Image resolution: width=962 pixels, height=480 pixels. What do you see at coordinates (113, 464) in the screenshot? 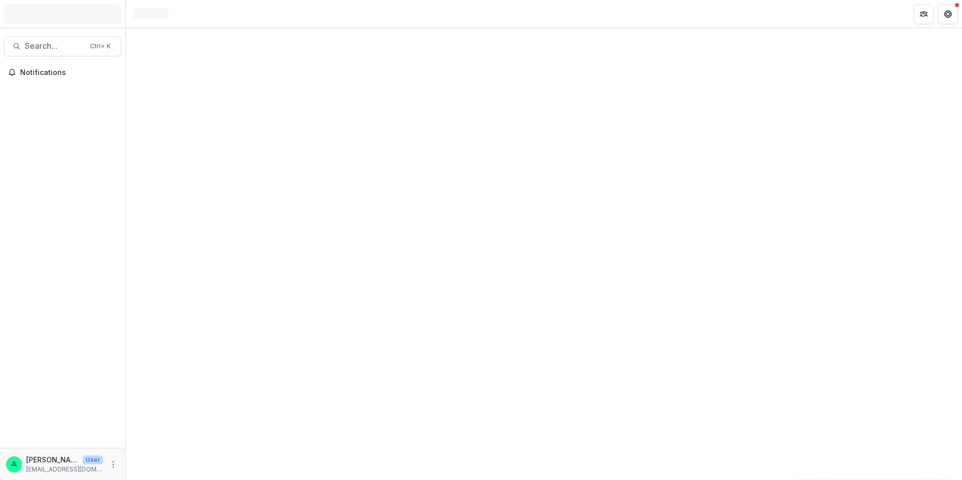
I see `button: More` at bounding box center [113, 464].